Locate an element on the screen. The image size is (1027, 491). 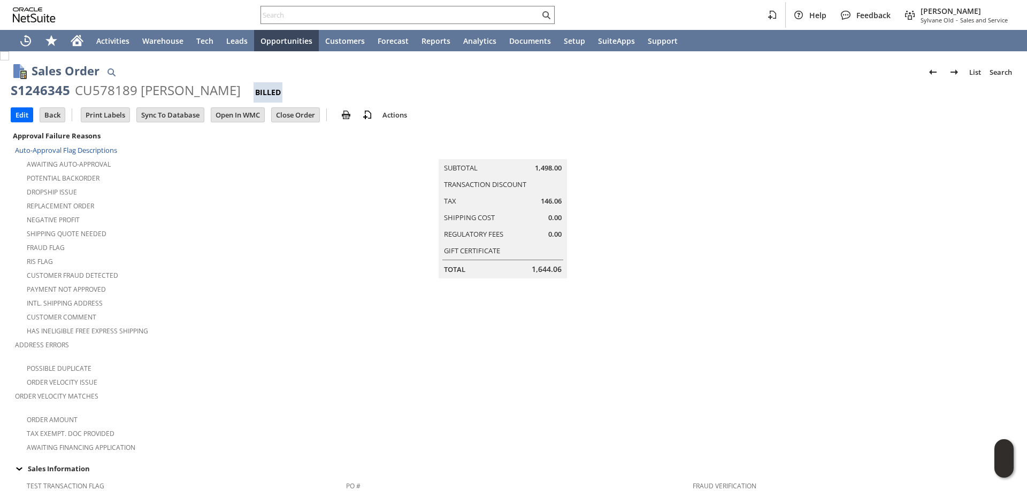
a: Shipping Quote Needed is located at coordinates (66, 234).